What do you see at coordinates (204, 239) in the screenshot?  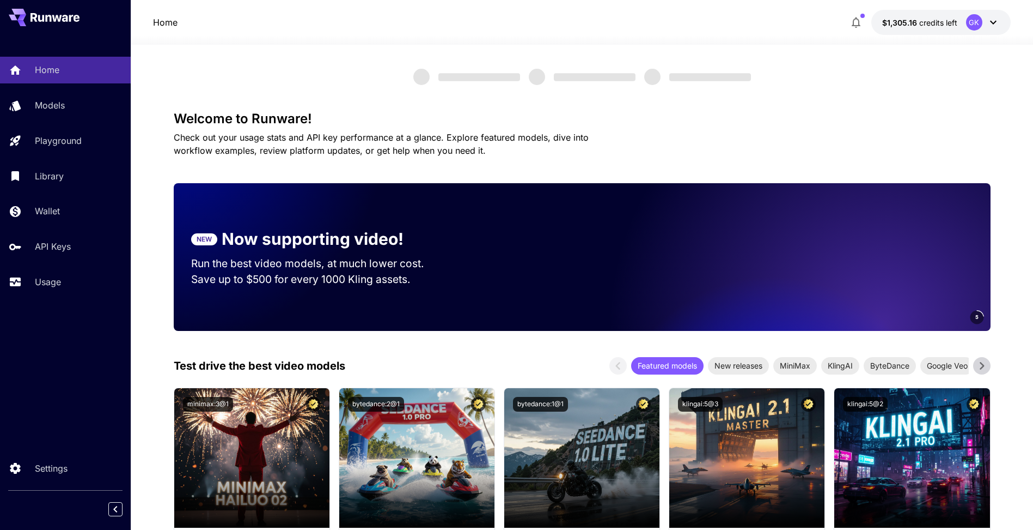 I see `p: NEW` at bounding box center [204, 239].